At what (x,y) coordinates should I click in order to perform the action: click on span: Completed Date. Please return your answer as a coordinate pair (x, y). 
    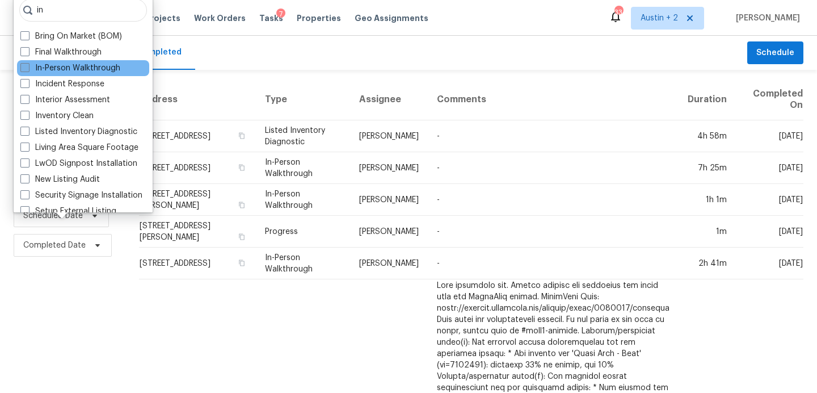
    Looking at the image, I should click on (54, 245).